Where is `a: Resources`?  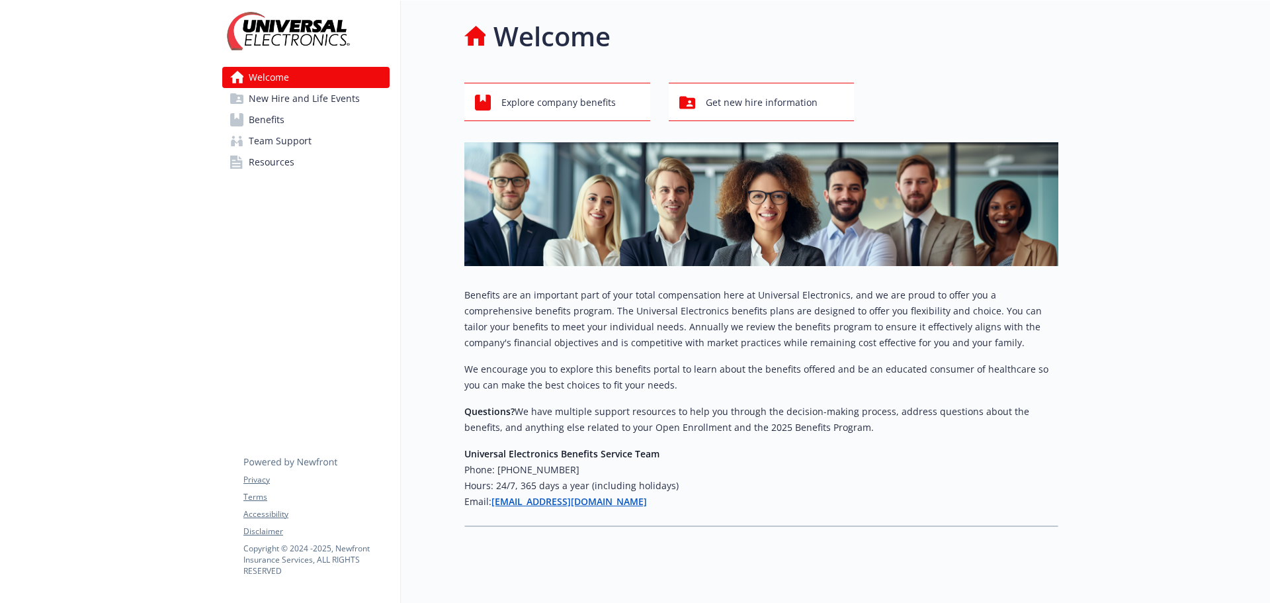 a: Resources is located at coordinates (306, 162).